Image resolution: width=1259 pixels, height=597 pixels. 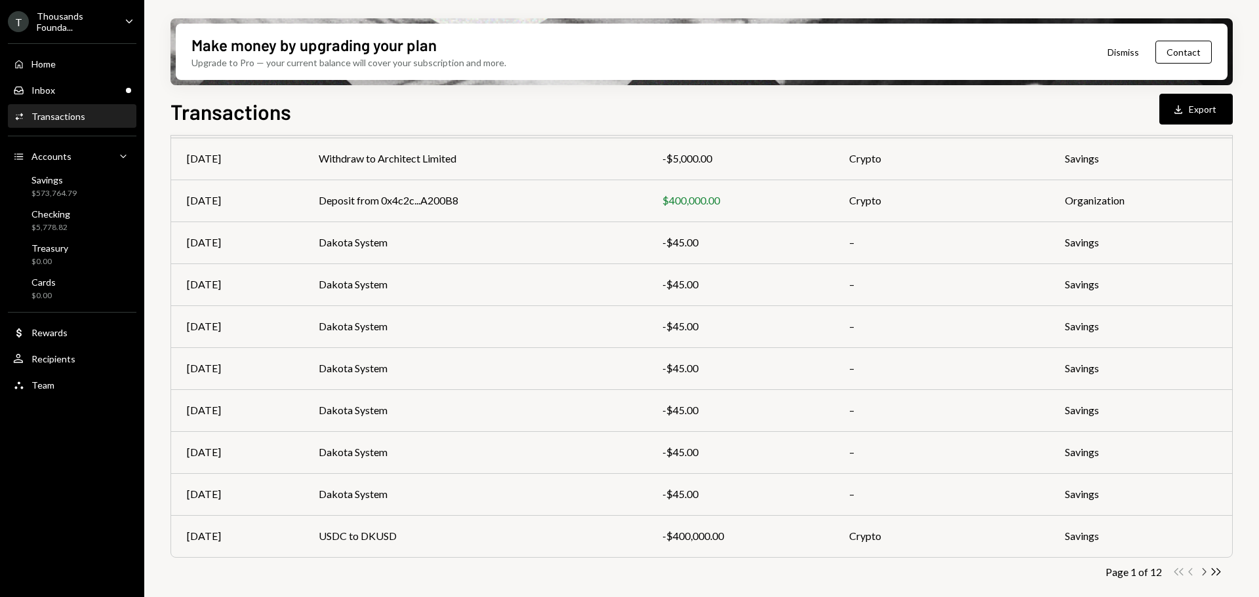 What do you see at coordinates (740, 201) in the screenshot?
I see `div: $400,000.00` at bounding box center [740, 201].